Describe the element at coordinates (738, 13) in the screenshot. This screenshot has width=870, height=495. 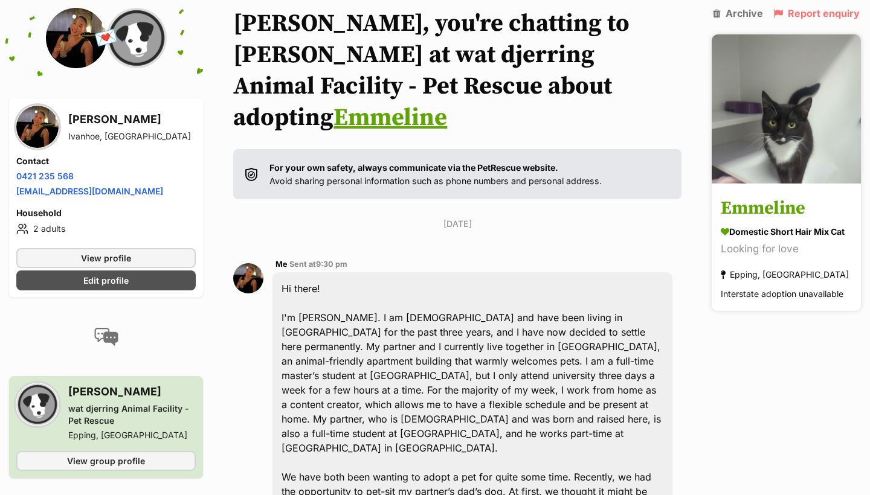
I see `a: Archive` at that location.